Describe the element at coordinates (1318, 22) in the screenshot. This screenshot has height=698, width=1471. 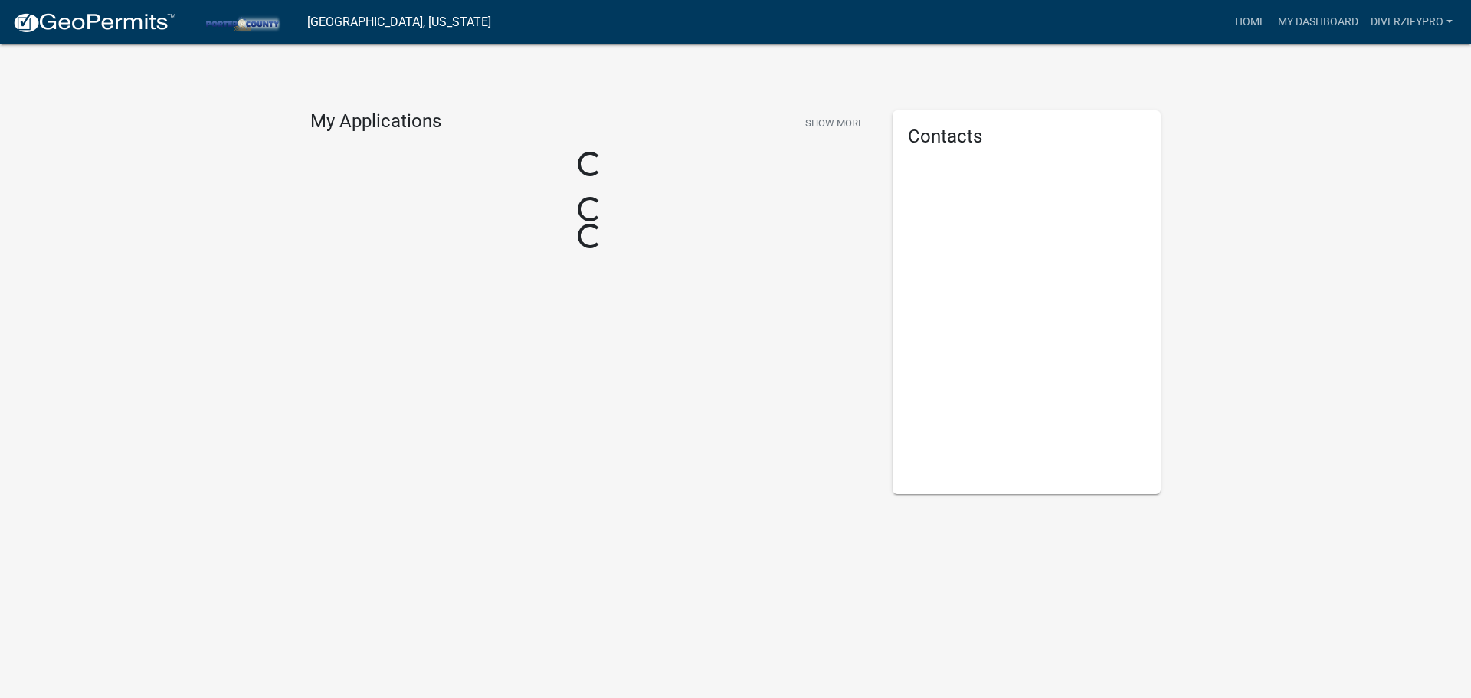
I see `a: My Dashboard` at that location.